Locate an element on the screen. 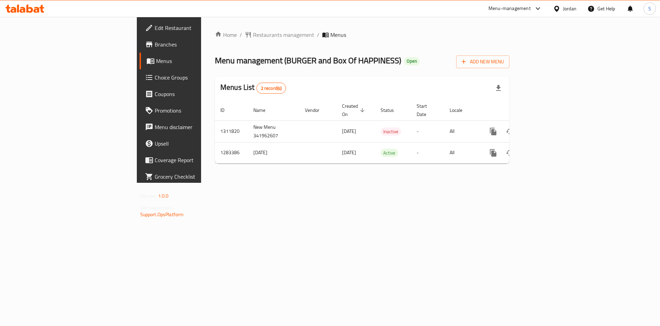  div: Menu-management is located at coordinates (509, 9).